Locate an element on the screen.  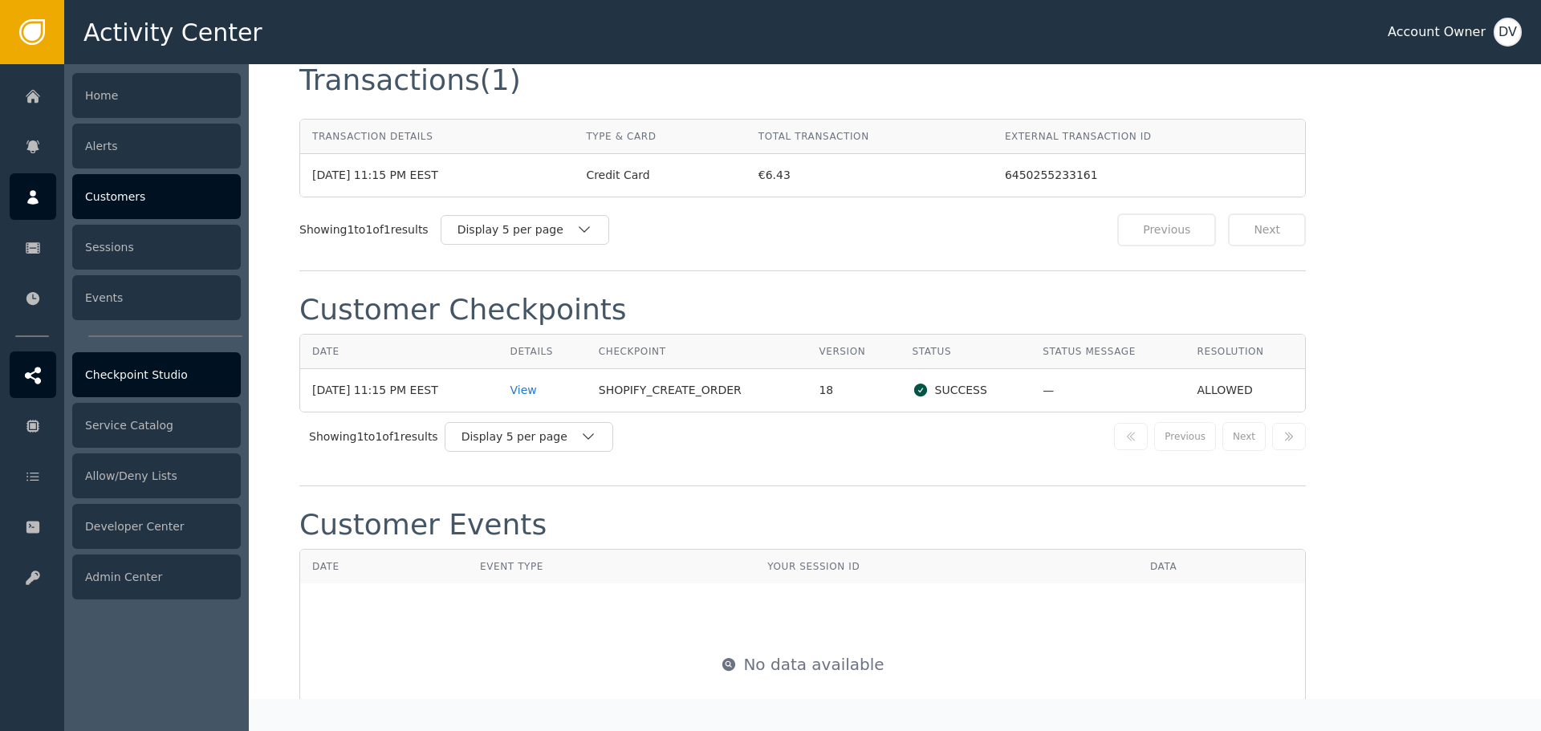
div: Event Type is located at coordinates (612, 567).